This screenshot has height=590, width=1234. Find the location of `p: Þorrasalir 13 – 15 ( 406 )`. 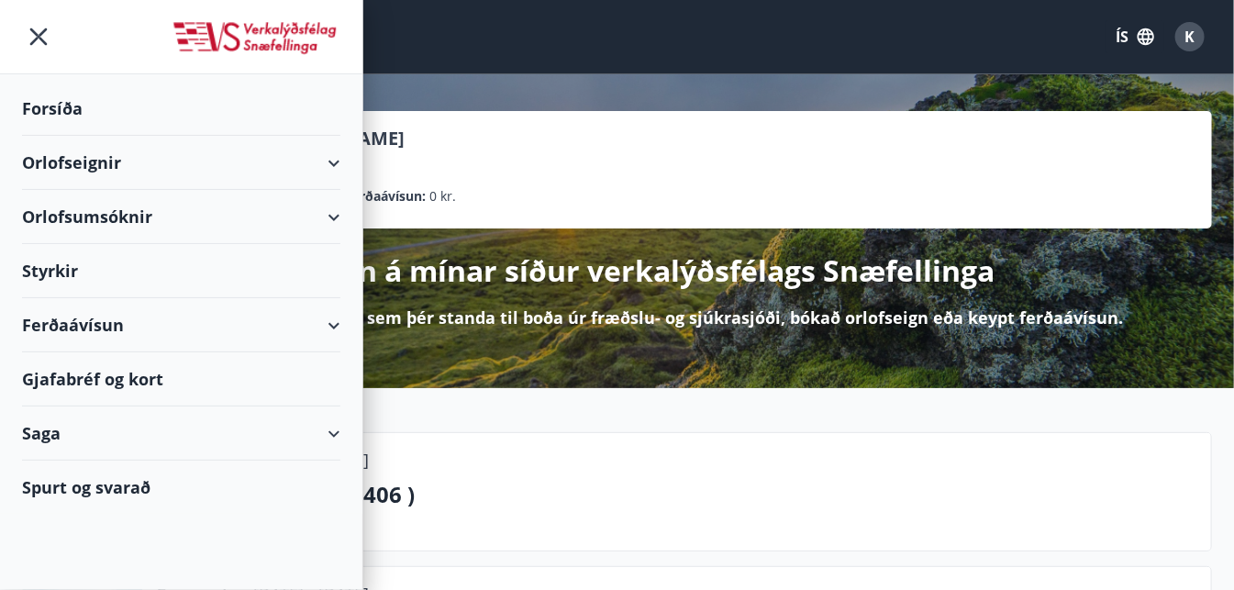

p: Þorrasalir 13 – 15 ( 406 ) is located at coordinates (676, 494).